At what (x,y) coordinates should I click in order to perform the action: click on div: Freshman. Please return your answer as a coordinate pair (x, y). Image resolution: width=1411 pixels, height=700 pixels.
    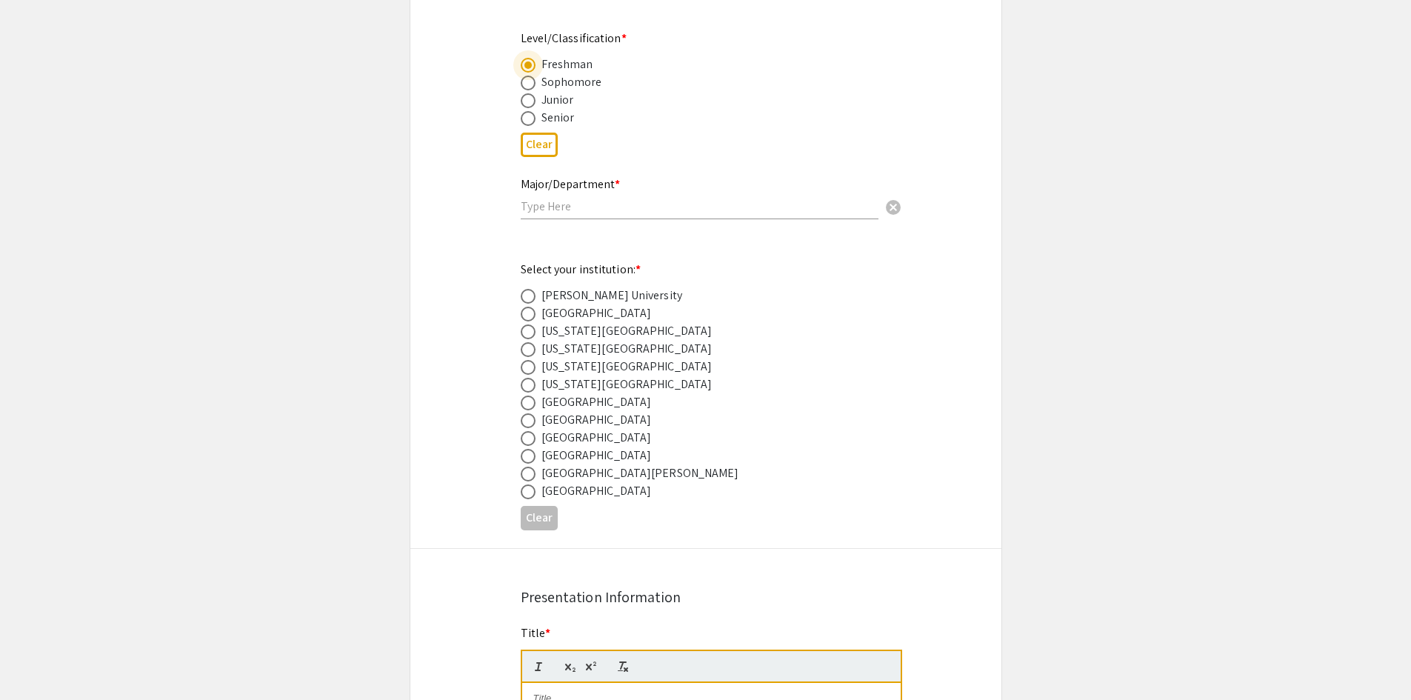
    Looking at the image, I should click on (567, 64).